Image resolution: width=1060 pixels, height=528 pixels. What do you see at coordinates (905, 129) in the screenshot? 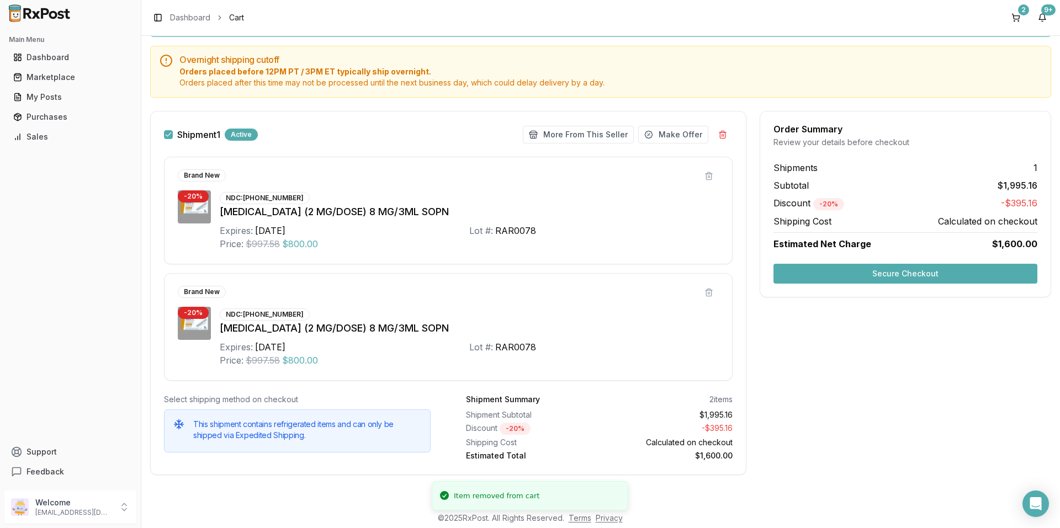
I see `div: Order Summary` at bounding box center [905, 129].